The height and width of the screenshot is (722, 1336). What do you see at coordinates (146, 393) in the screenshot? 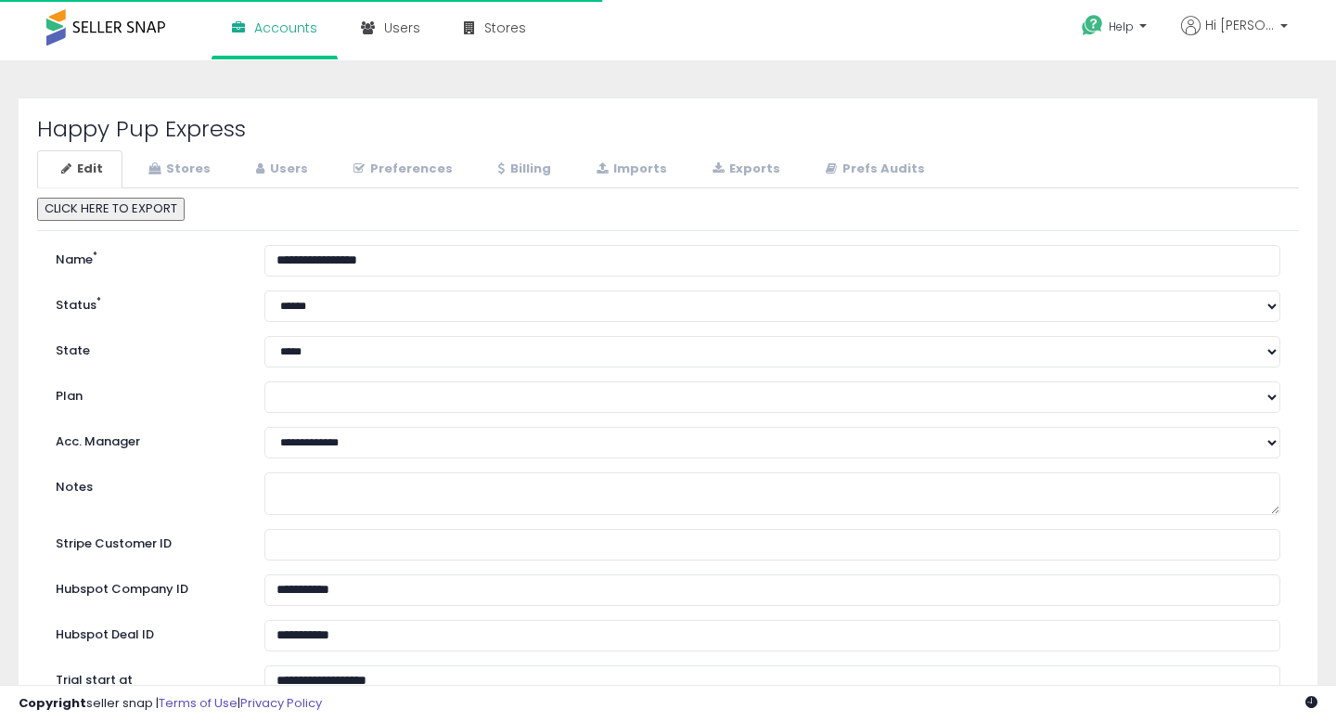
I see `label: Plan` at bounding box center [146, 393].